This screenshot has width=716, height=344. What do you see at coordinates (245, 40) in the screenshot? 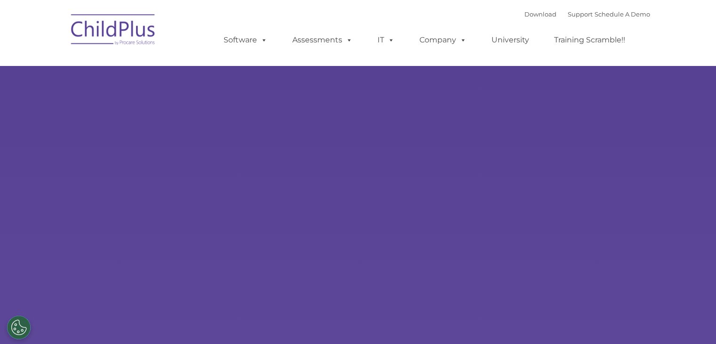
I see `a: Software` at bounding box center [245, 40].